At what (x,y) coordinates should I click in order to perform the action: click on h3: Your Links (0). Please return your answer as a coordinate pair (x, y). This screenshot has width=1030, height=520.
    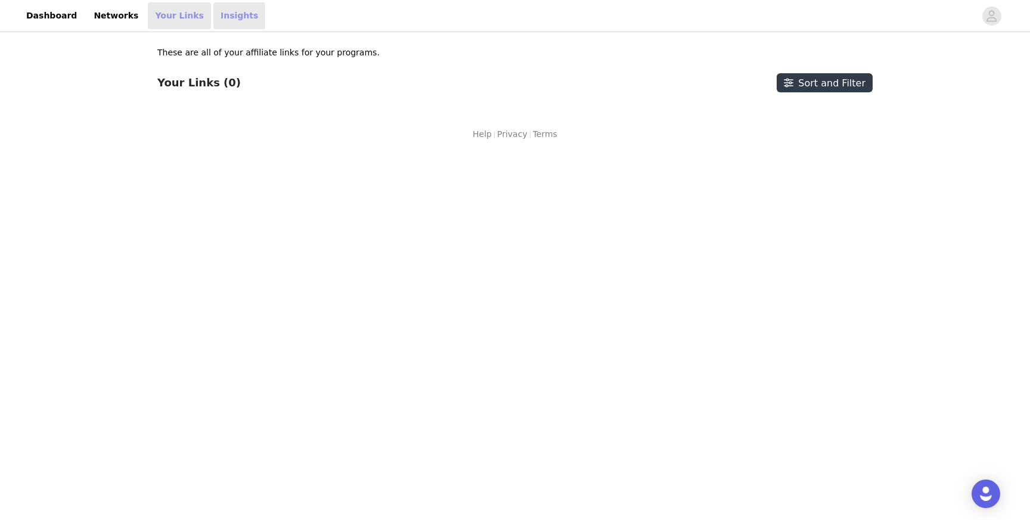
    Looking at the image, I should click on (199, 83).